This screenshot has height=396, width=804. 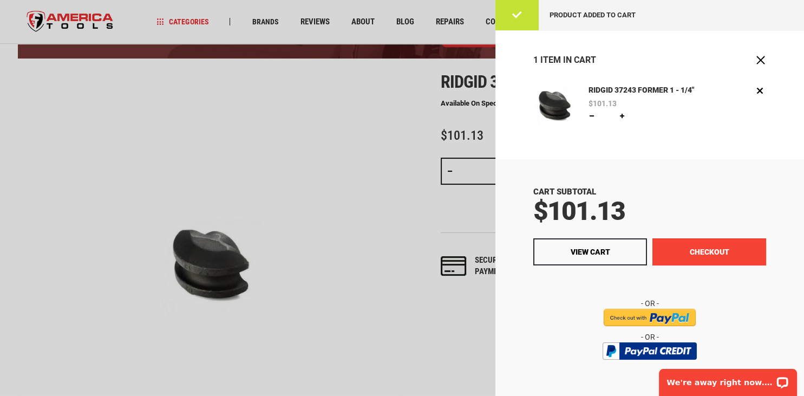 I want to click on p: We're away right now. Please check back later!, so click(x=69, y=21).